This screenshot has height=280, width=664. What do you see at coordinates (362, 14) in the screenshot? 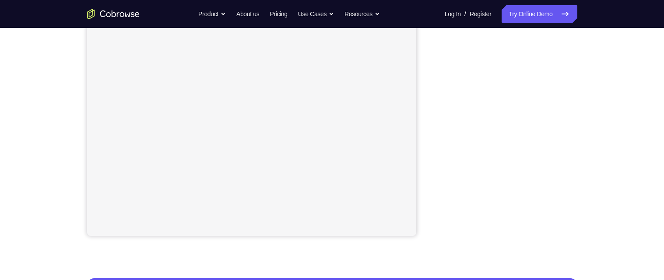
I see `button: Resources` at bounding box center [362, 14].